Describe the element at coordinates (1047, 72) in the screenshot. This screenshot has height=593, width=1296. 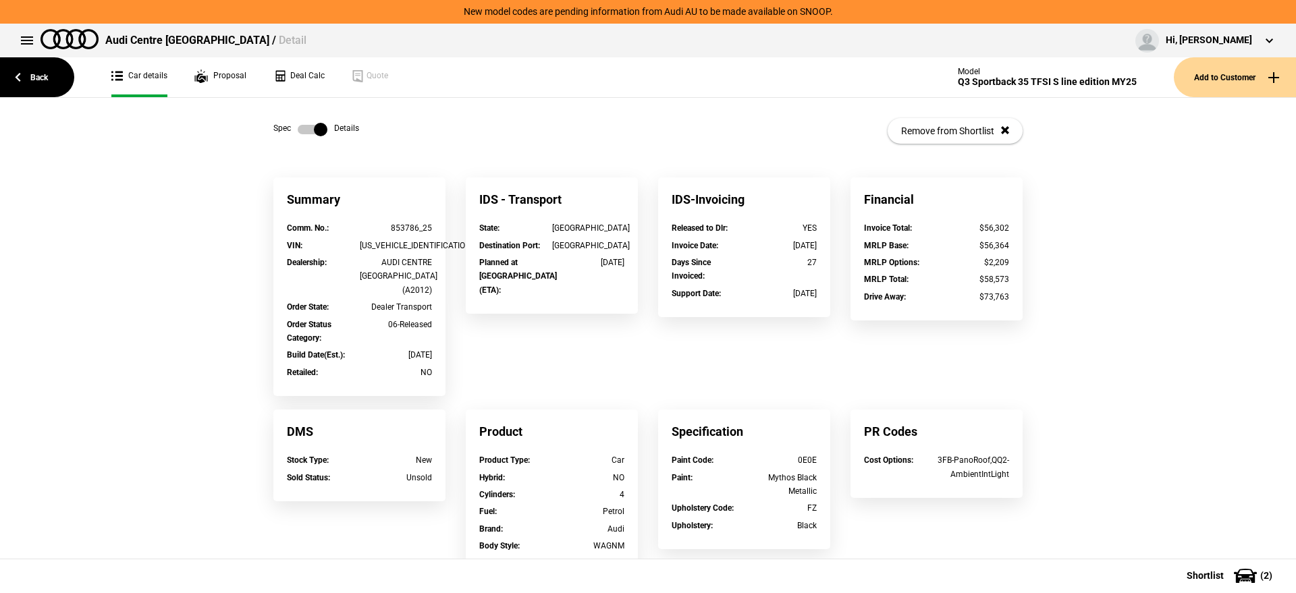
I see `div: Model` at that location.